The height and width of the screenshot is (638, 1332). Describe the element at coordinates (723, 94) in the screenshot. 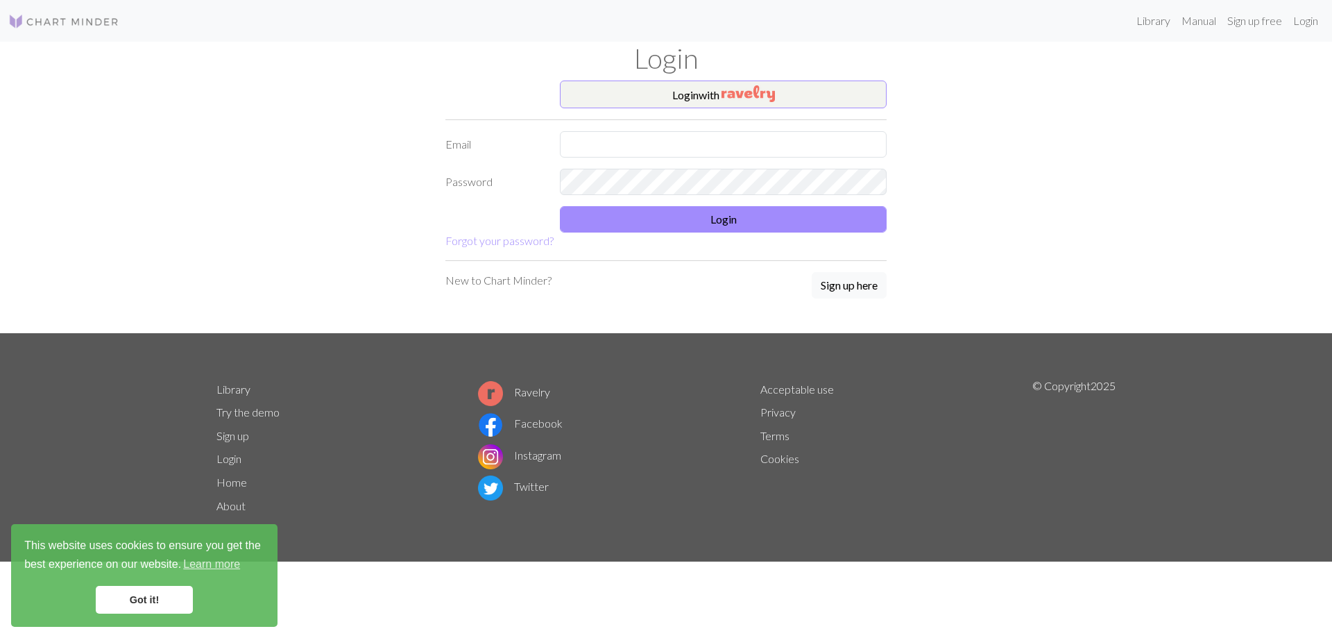

I see `button: Loginwith` at that location.